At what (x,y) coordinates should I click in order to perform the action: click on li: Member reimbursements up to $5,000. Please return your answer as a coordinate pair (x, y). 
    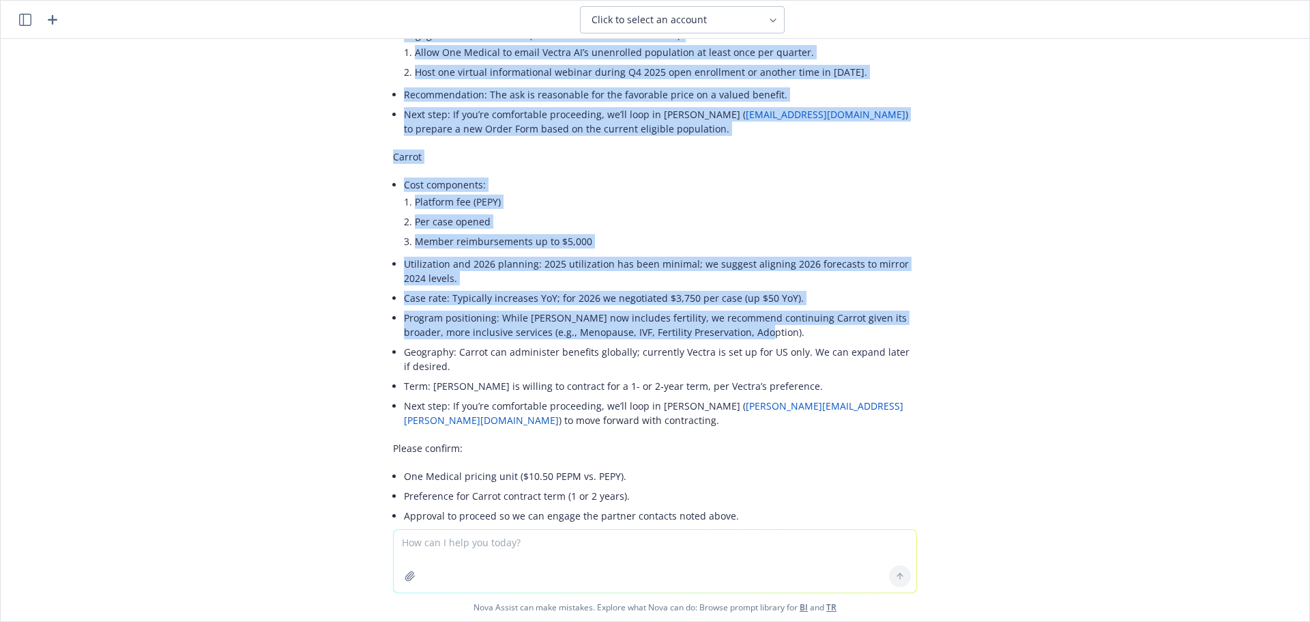
    Looking at the image, I should click on (666, 241).